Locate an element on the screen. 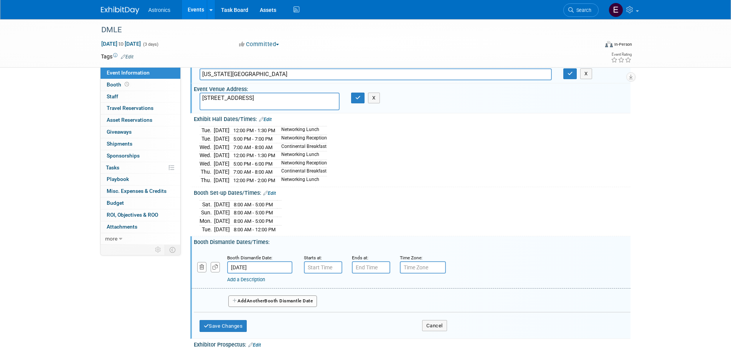 The height and width of the screenshot is (350, 731). small: Starts at: is located at coordinates (313, 258).